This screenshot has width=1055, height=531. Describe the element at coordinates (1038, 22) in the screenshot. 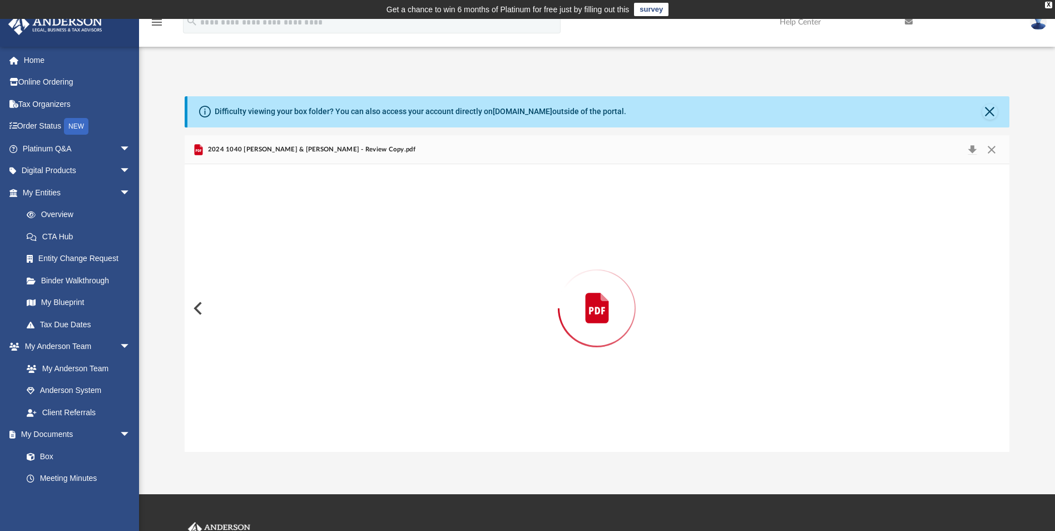

I see `img: User Pic` at that location.